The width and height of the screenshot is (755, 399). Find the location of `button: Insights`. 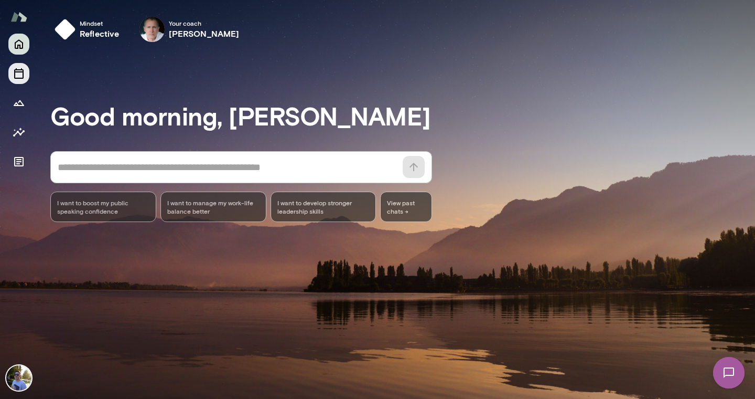

button: Insights is located at coordinates (19, 132).